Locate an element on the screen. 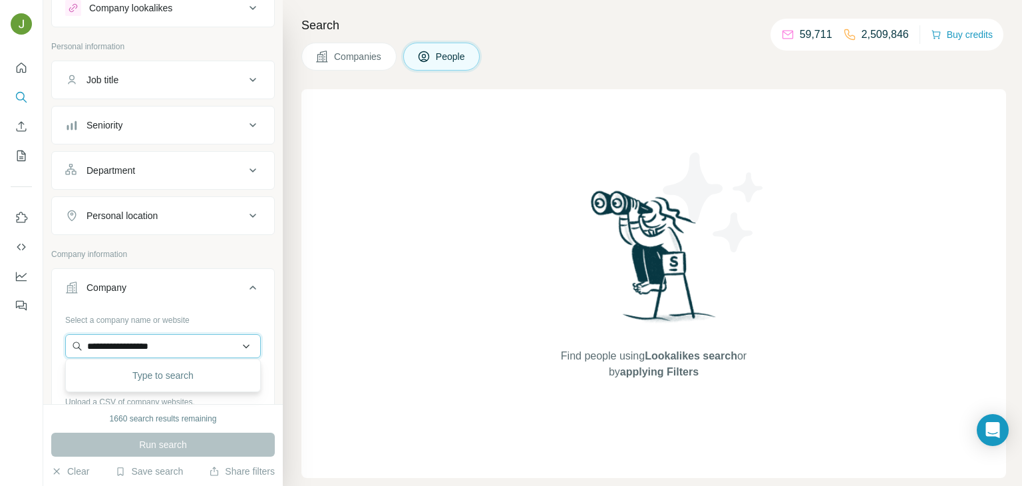 The width and height of the screenshot is (1022, 486). button: Clear is located at coordinates (70, 471).